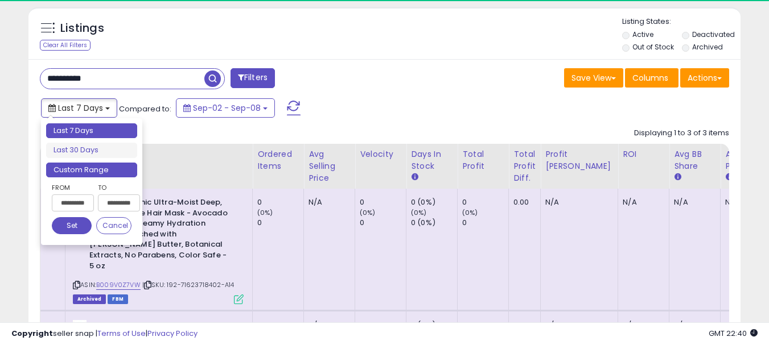 The width and height of the screenshot is (769, 345). Describe the element at coordinates (329, 166) in the screenshot. I see `div: Avg Selling Price` at that location.